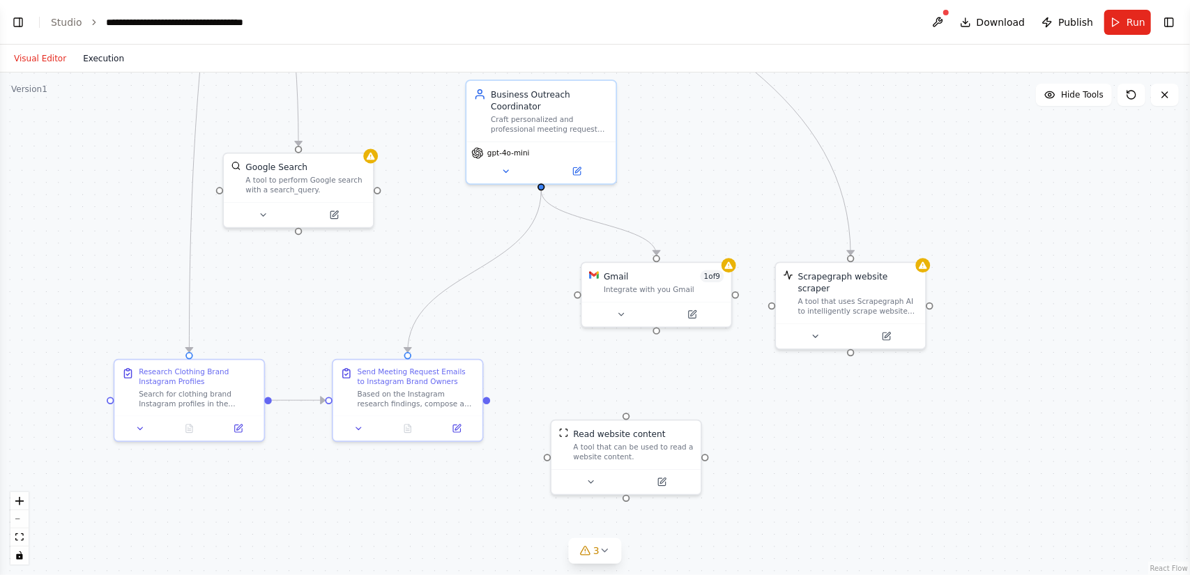 The image size is (1190, 575). I want to click on button: fit view, so click(20, 537).